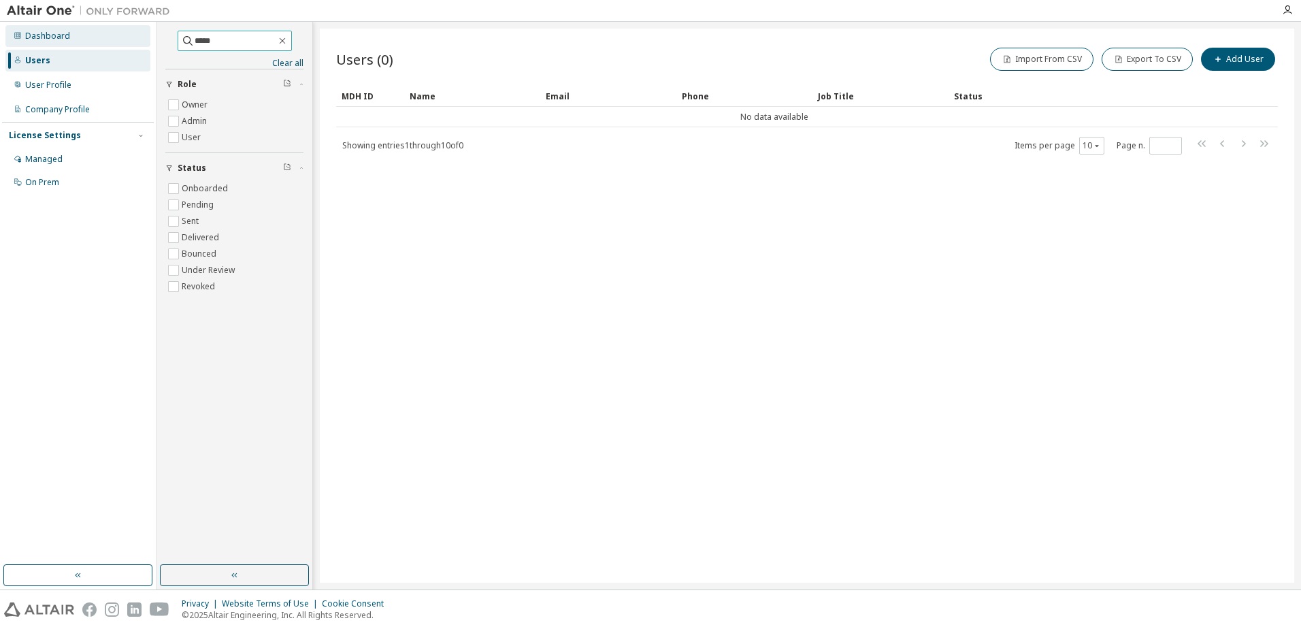 Image resolution: width=1301 pixels, height=629 pixels. Describe the element at coordinates (187, 84) in the screenshot. I see `span: Role` at that location.